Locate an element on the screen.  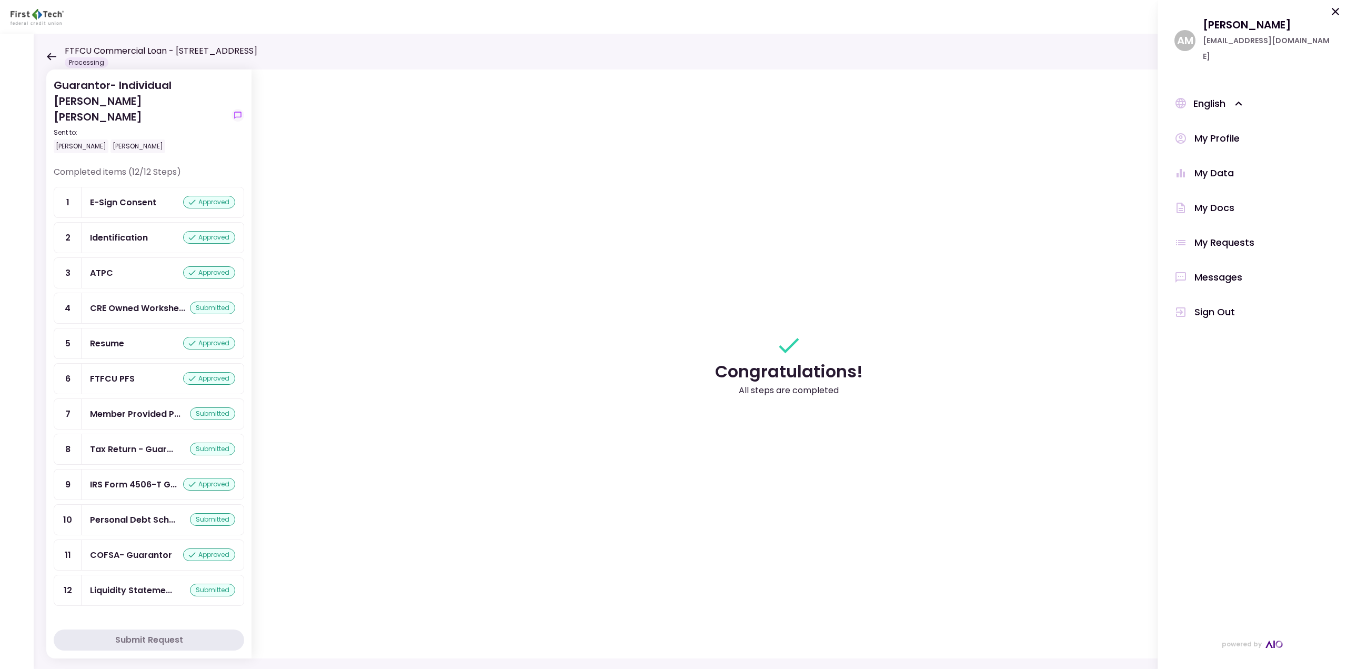
a: 10Personal Debt Schedulesubmitted is located at coordinates (149, 519).